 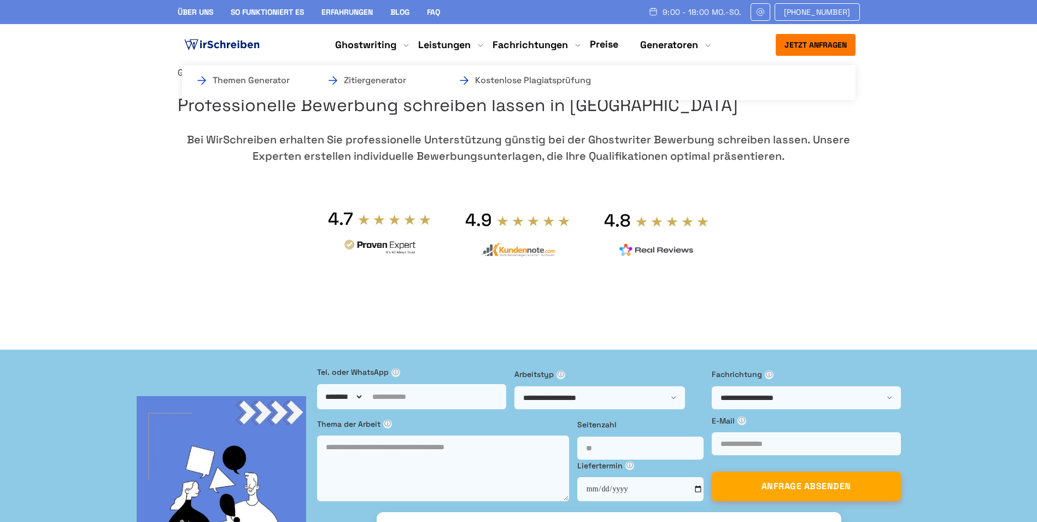 What do you see at coordinates (222, 45) in the screenshot?
I see `img: logo ghostwriter-österreich` at bounding box center [222, 45].